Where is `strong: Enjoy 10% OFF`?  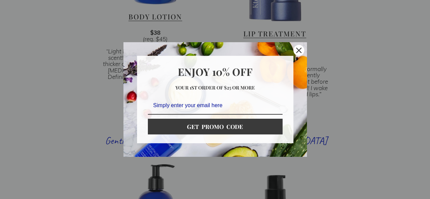 strong: Enjoy 10% OFF is located at coordinates (215, 72).